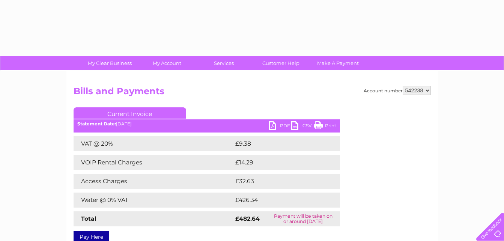  What do you see at coordinates (89, 219) in the screenshot?
I see `strong: Total` at bounding box center [89, 219].